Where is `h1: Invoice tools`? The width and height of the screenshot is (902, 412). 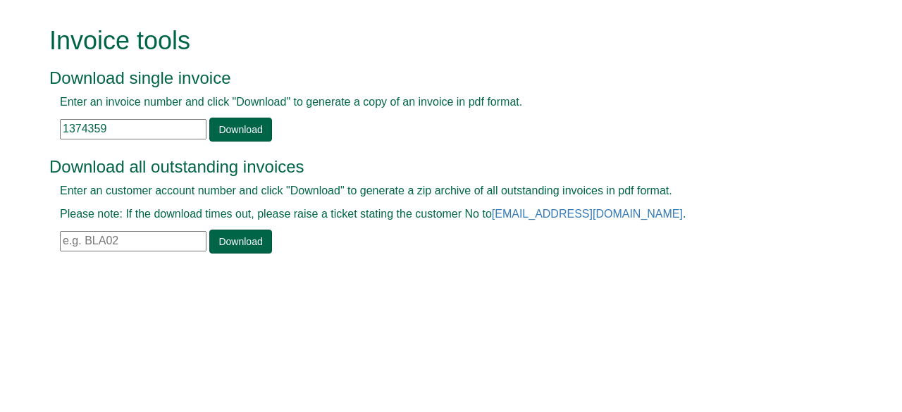 h1: Invoice tools is located at coordinates (435, 41).